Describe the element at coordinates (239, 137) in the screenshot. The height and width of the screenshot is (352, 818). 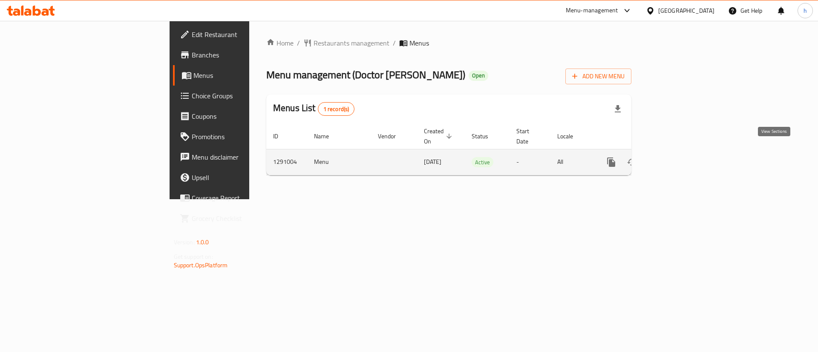
I see `a: Promotions` at that location.